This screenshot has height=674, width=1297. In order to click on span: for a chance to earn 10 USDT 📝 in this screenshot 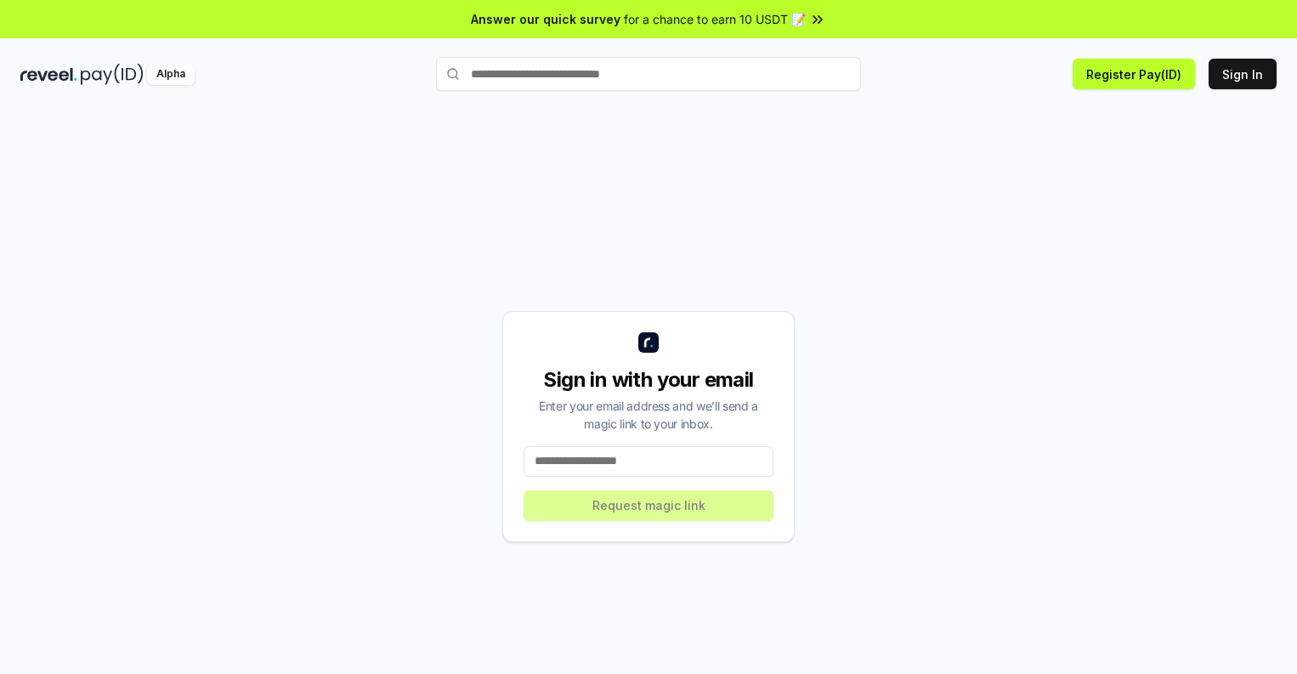, I will do `click(715, 19)`.